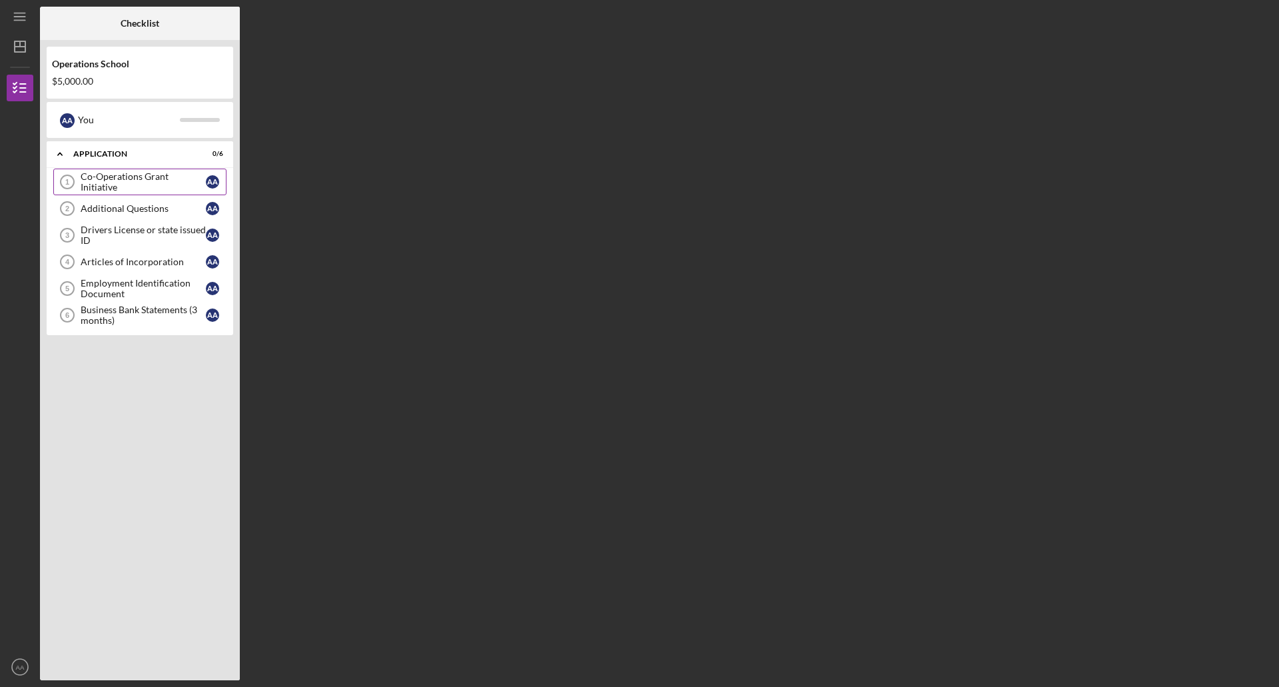 This screenshot has height=687, width=1279. I want to click on tspan: 5, so click(67, 288).